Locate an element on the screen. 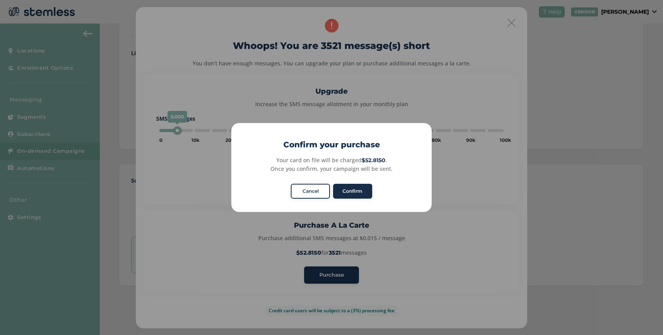  button: Cancel is located at coordinates (311, 191).